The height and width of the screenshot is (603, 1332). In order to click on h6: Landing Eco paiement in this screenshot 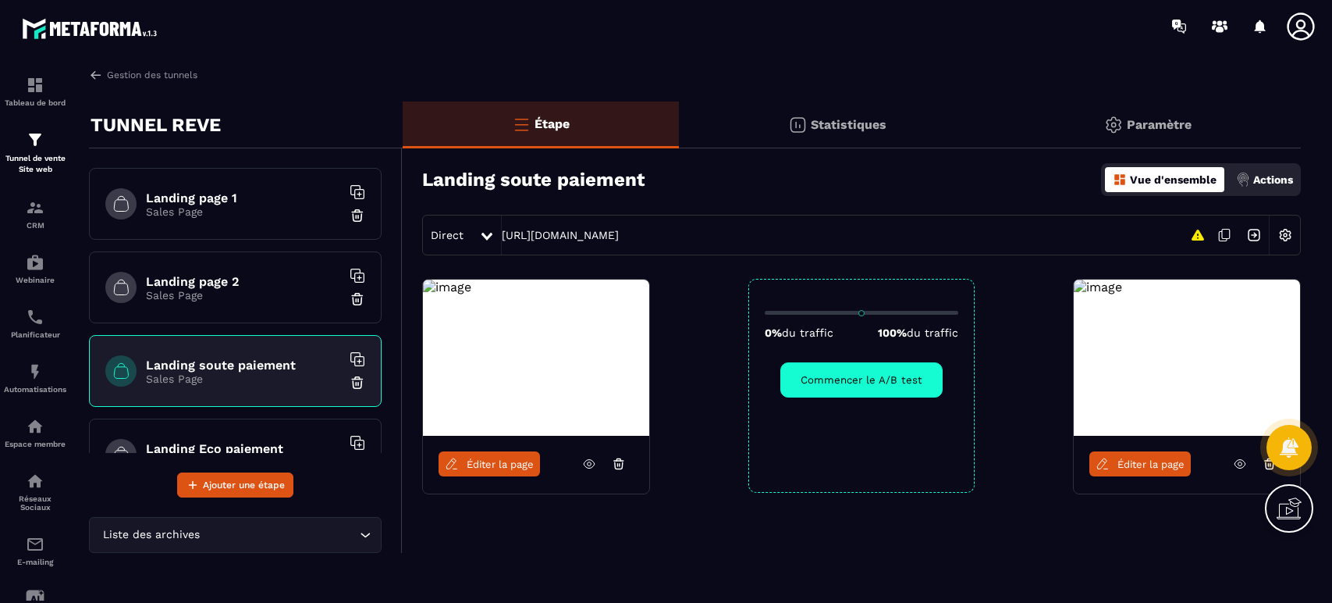, I will do `click(244, 448)`.